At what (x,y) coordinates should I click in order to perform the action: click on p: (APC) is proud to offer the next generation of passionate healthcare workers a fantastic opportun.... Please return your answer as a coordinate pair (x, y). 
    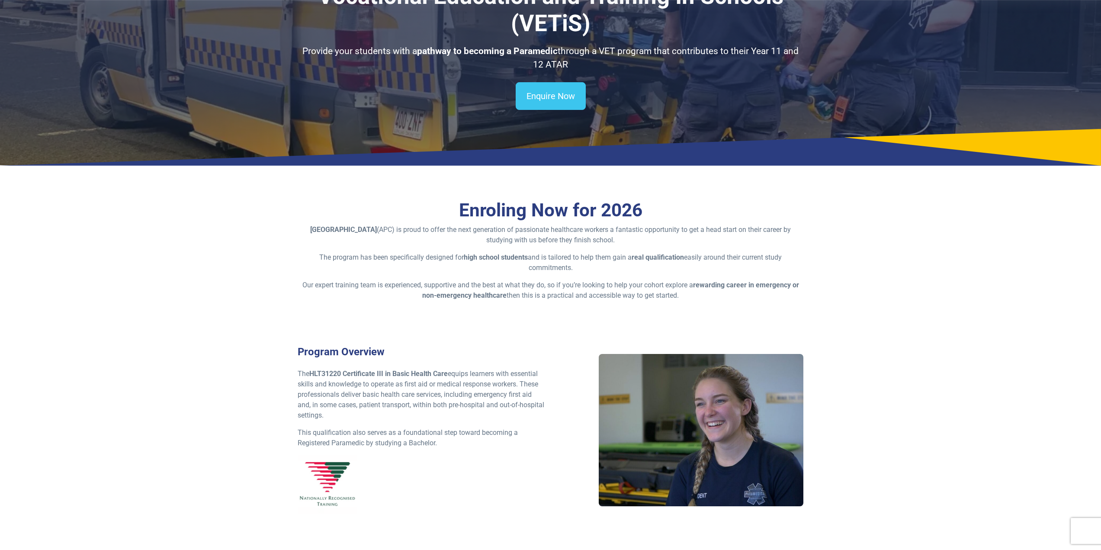
    Looking at the image, I should click on (551, 235).